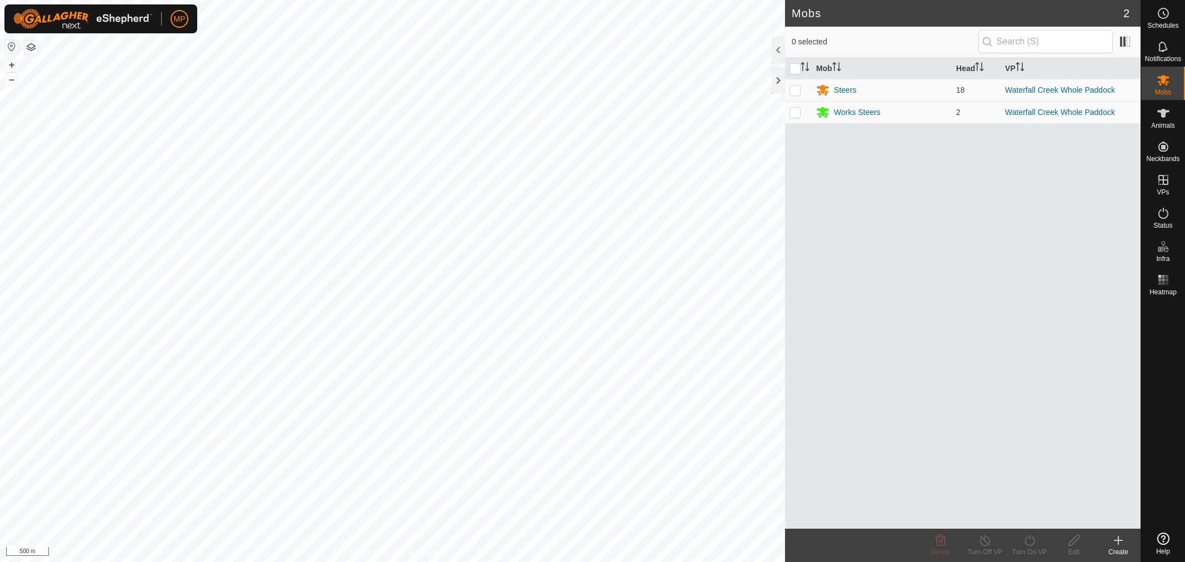  Describe the element at coordinates (957, 13) in the screenshot. I see `h2: Mobs` at that location.